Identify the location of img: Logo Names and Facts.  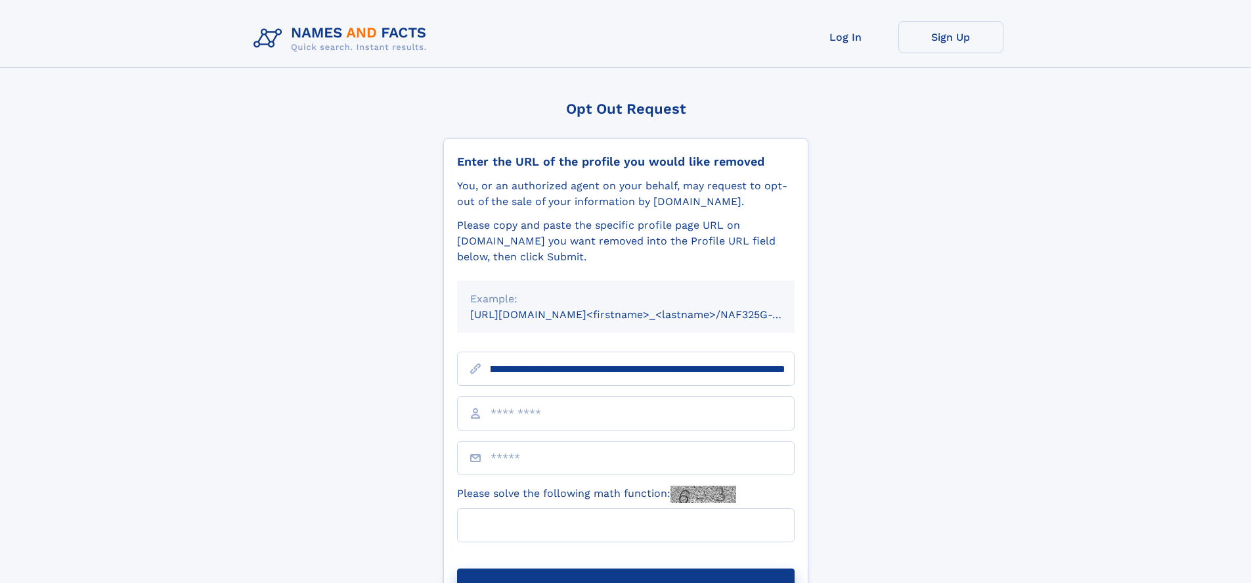
(343, 39).